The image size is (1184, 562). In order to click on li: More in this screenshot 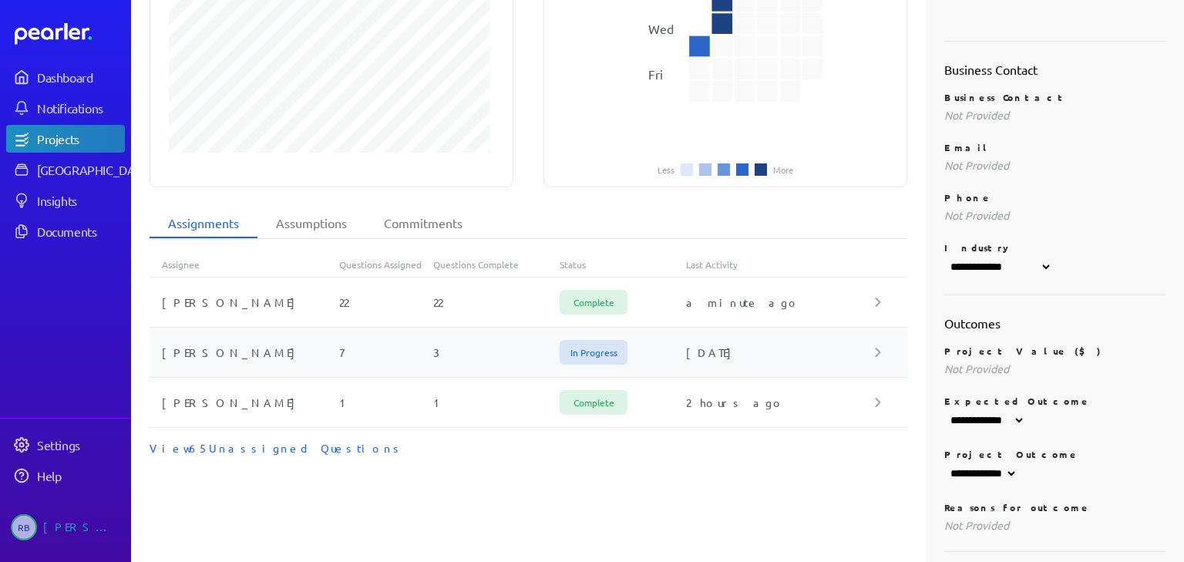, I will do `click(783, 170)`.